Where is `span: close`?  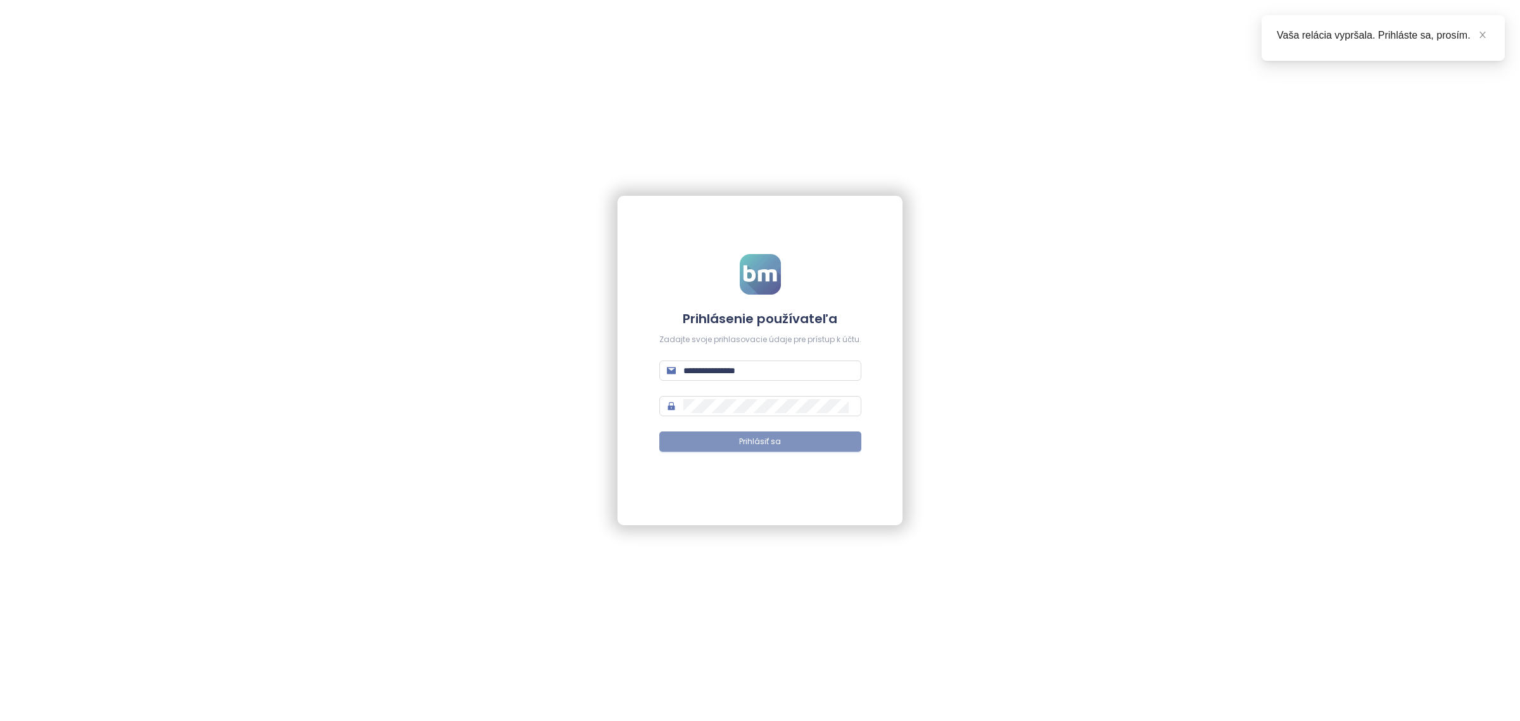 span: close is located at coordinates (1482, 35).